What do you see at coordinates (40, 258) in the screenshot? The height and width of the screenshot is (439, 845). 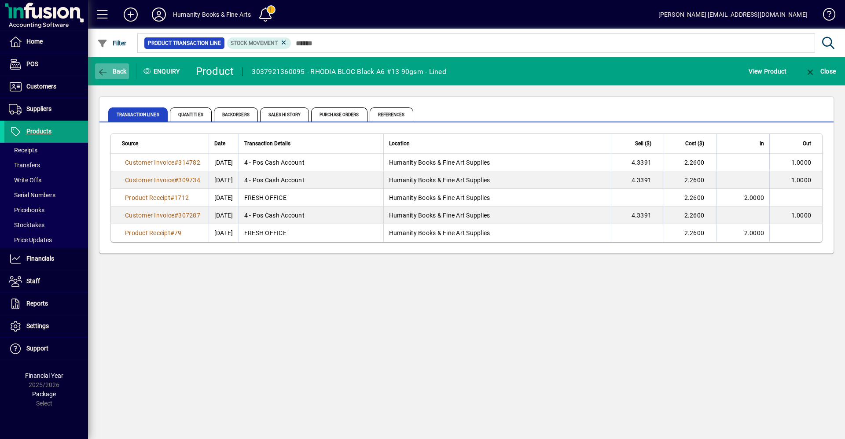 I see `span: Financials` at bounding box center [40, 258].